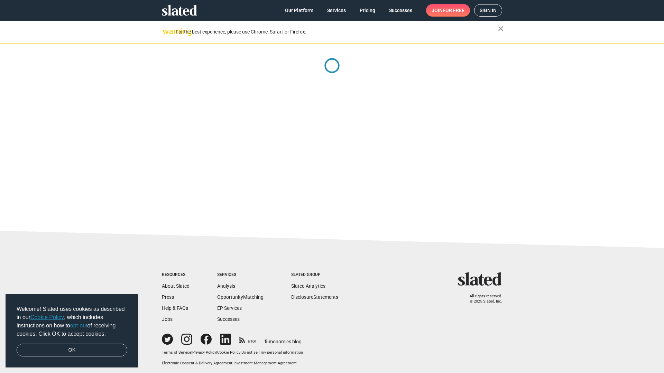 The width and height of the screenshot is (664, 373). What do you see at coordinates (265, 363) in the screenshot?
I see `a: Investment Management Agreement` at bounding box center [265, 363].